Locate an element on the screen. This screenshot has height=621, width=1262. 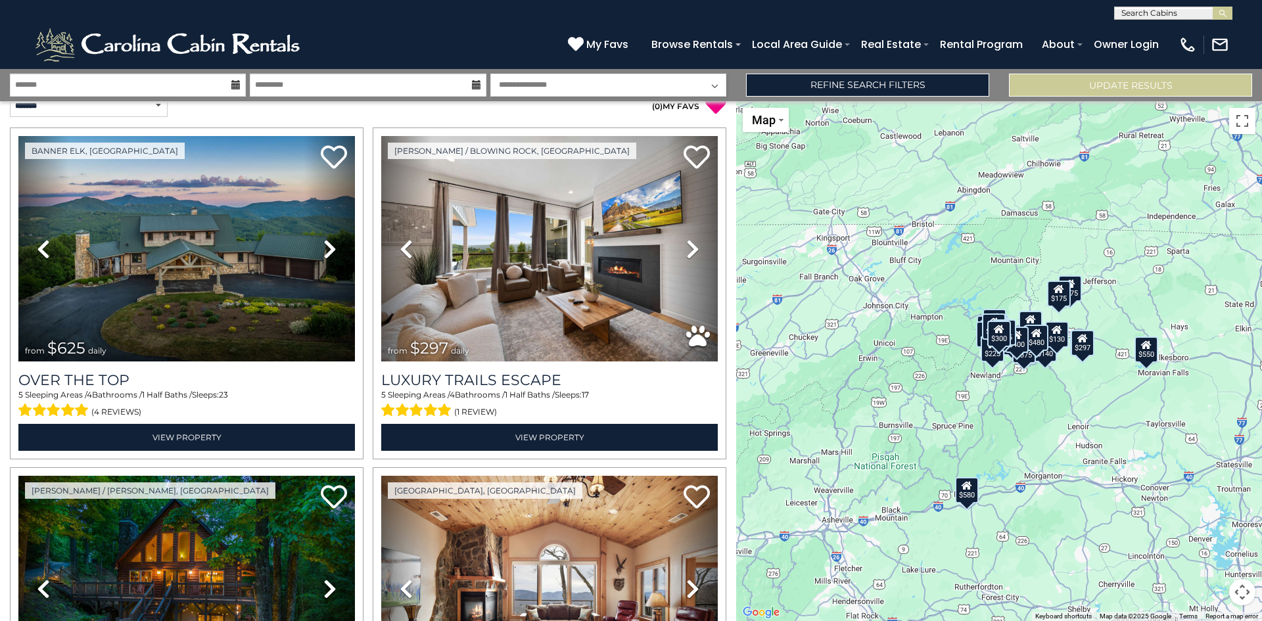
span: $297 is located at coordinates (429, 348).